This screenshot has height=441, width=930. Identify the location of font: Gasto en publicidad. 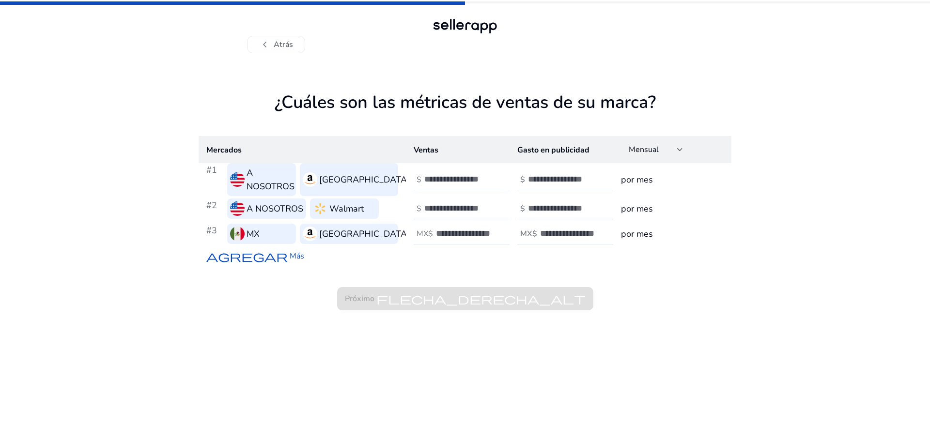
(553, 150).